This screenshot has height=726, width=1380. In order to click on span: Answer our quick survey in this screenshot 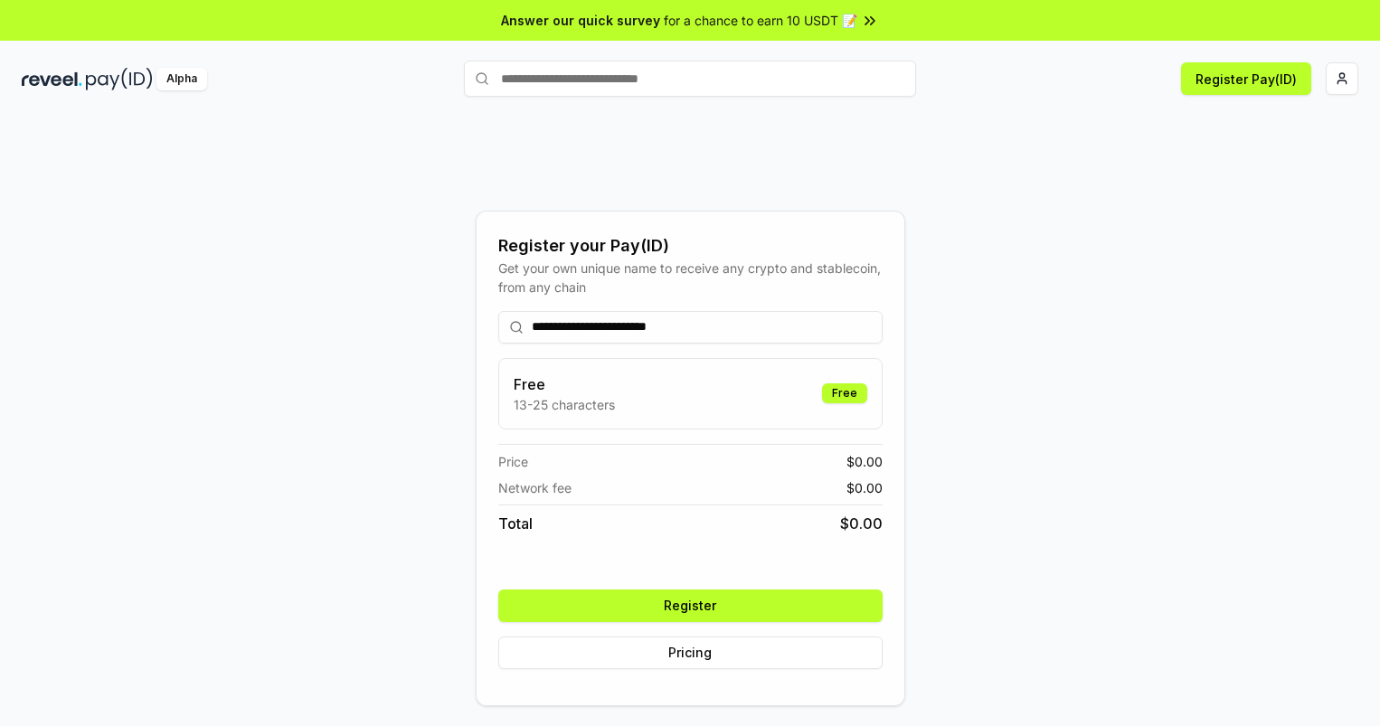, I will do `click(581, 20)`.